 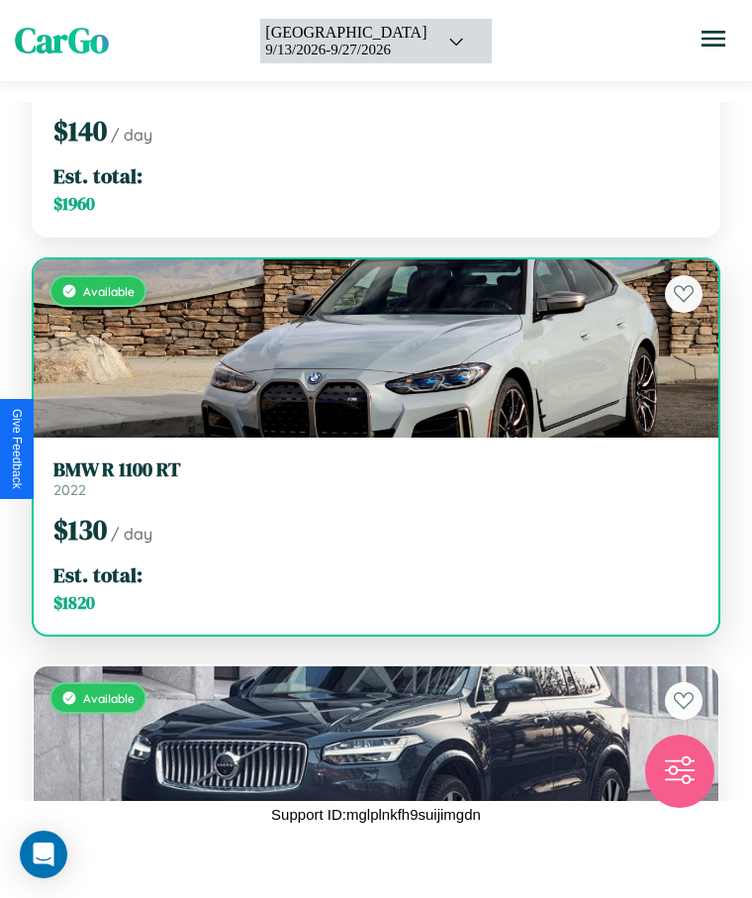 I want to click on span: $ 1820, so click(x=74, y=603).